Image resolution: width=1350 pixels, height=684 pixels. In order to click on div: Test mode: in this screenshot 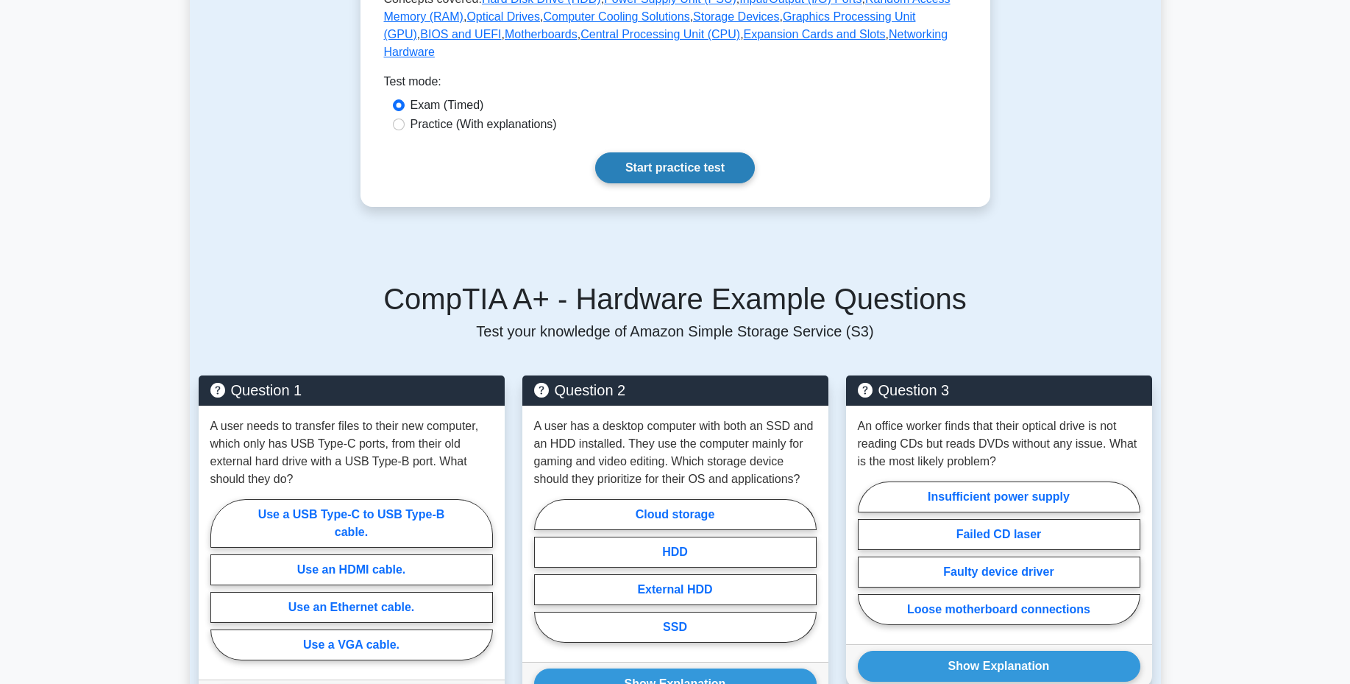, I will do `click(675, 85)`.